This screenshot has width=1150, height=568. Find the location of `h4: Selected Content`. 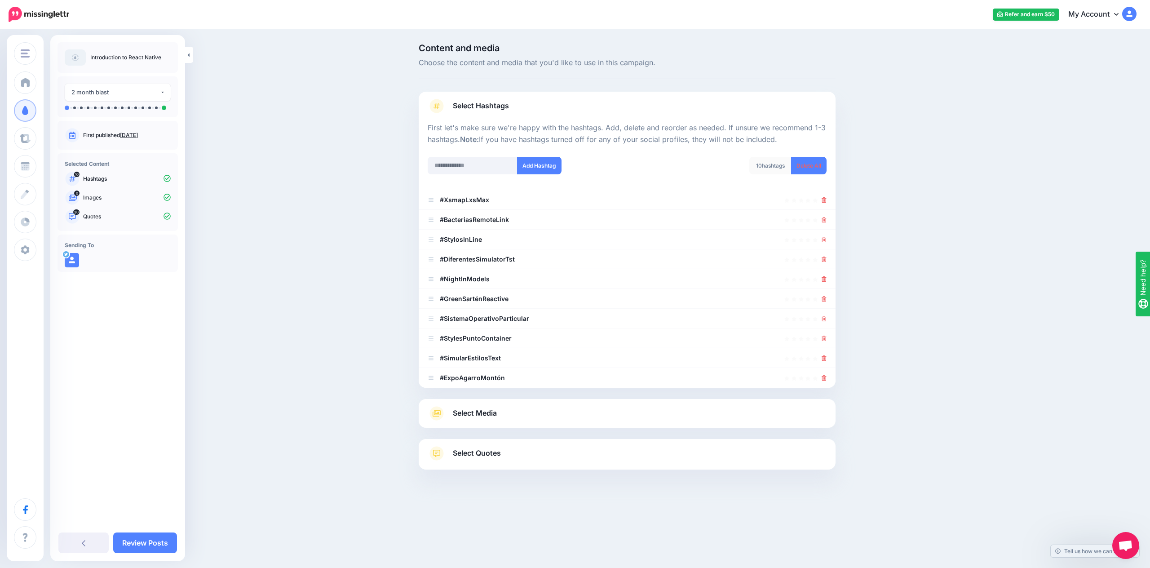

h4: Selected Content is located at coordinates (118, 164).